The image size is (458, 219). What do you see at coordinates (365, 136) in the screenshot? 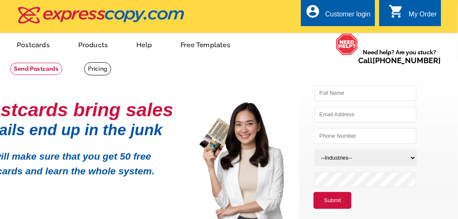
I see `input: Phone Number` at bounding box center [365, 136].